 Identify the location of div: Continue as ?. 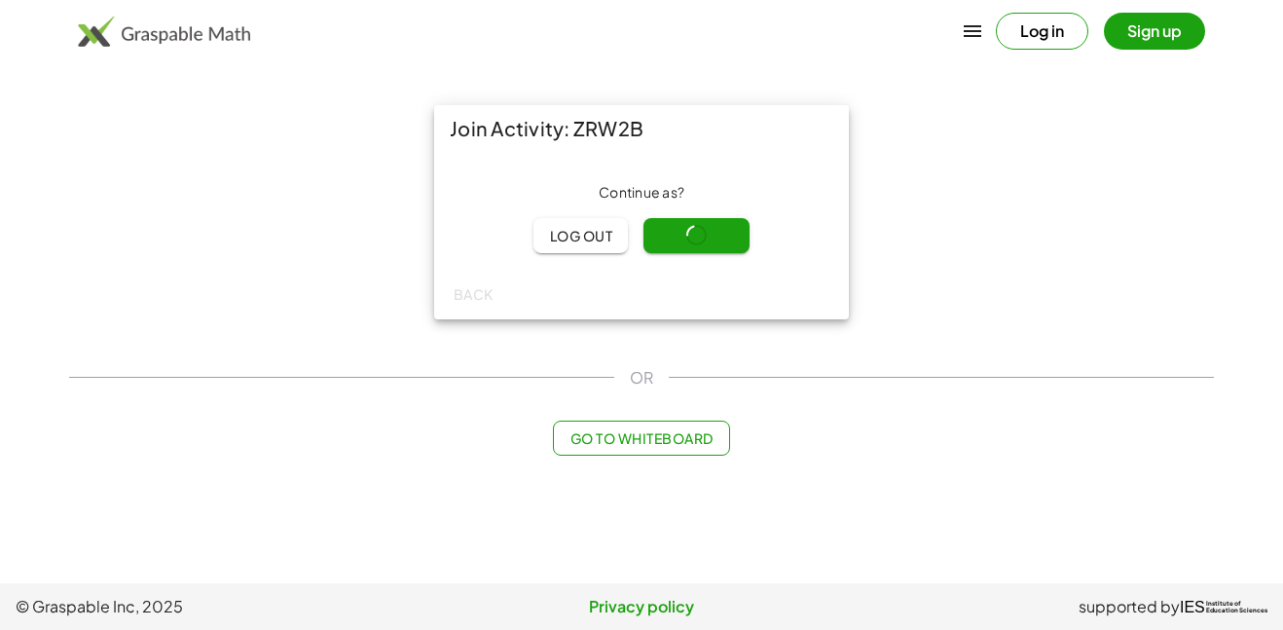
(642, 193).